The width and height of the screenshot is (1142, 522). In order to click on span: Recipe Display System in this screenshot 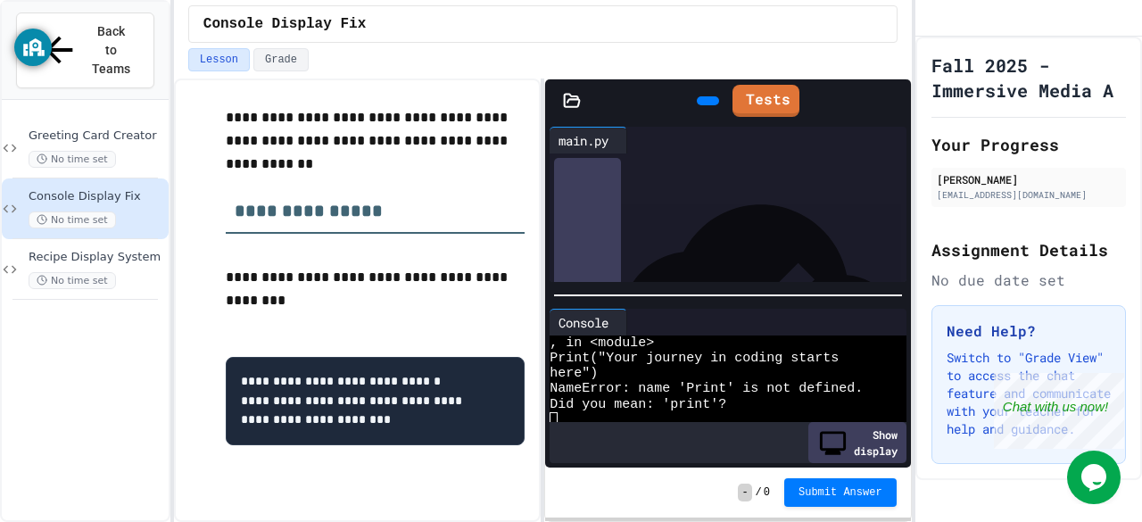, I will do `click(96, 257)`.